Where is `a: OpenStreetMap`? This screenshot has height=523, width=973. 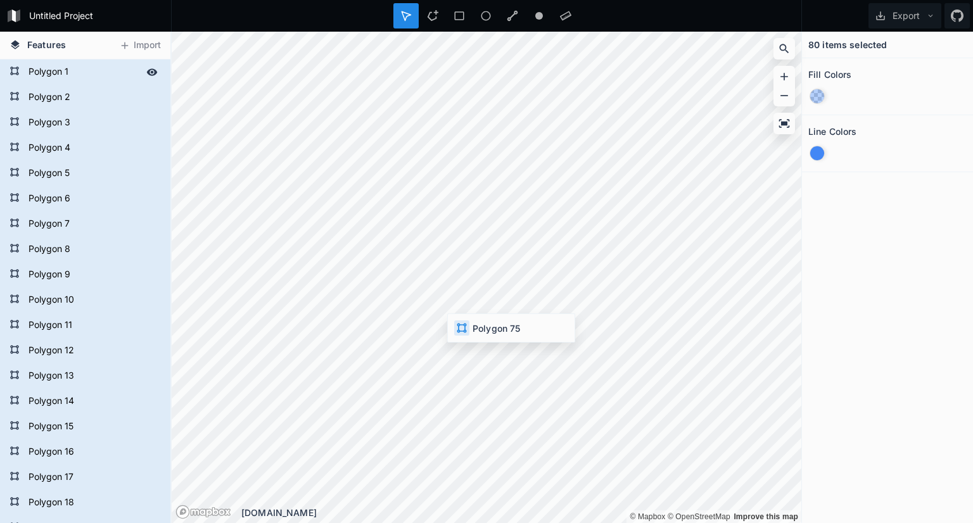 a: OpenStreetMap is located at coordinates (699, 517).